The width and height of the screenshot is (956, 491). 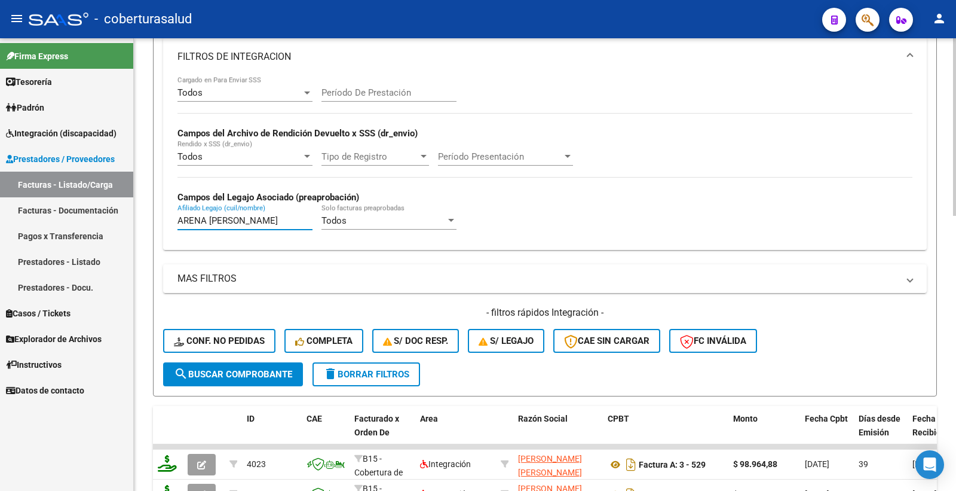 What do you see at coordinates (29, 82) in the screenshot?
I see `span: Tesorería` at bounding box center [29, 82].